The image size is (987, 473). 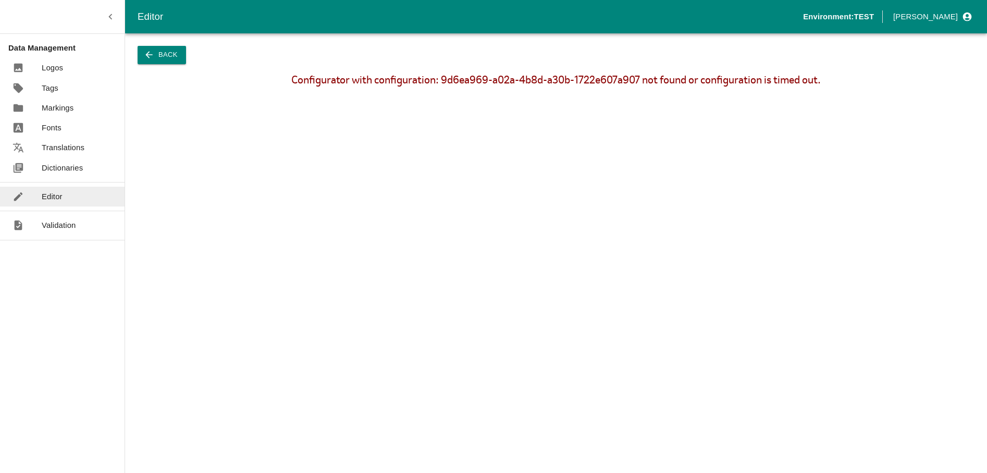 I want to click on p: Dictionaries, so click(x=62, y=168).